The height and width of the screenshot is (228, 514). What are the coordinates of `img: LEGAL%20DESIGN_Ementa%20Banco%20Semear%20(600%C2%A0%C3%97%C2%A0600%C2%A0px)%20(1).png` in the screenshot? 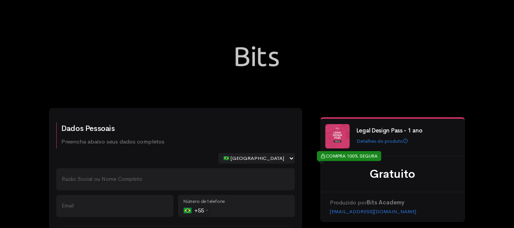 It's located at (337, 136).